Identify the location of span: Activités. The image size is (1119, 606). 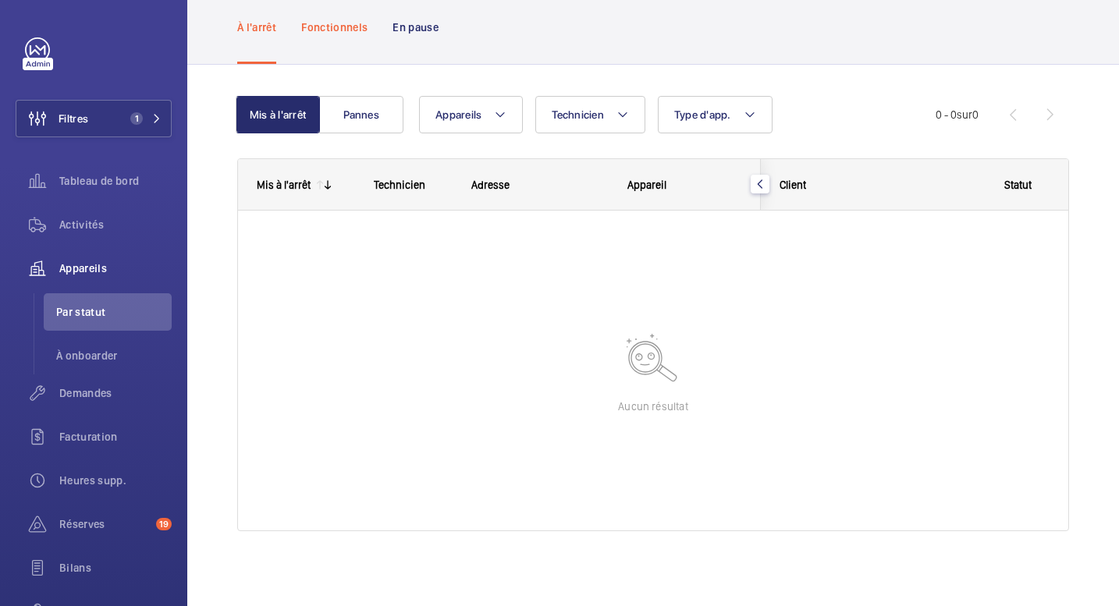
(115, 225).